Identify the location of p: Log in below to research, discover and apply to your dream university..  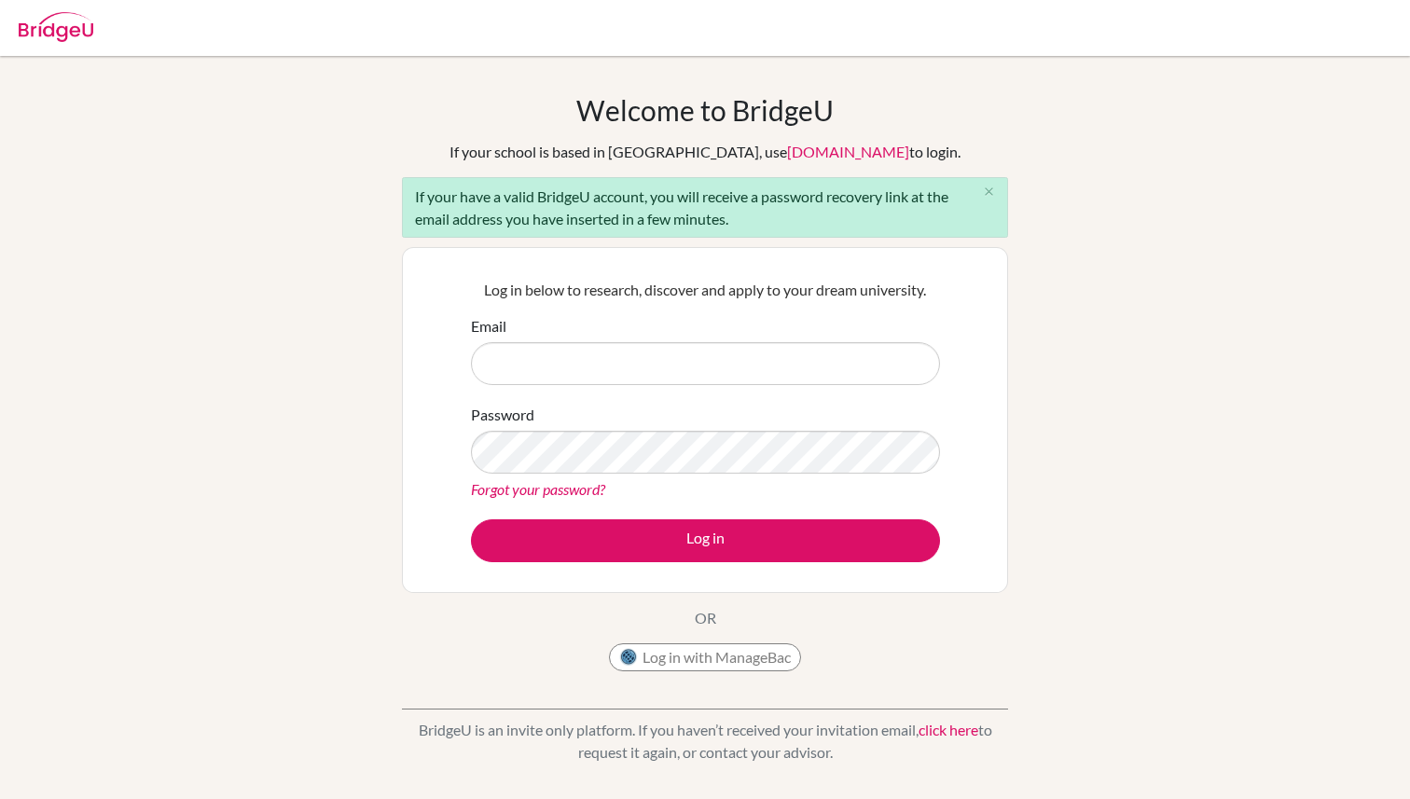
(705, 290).